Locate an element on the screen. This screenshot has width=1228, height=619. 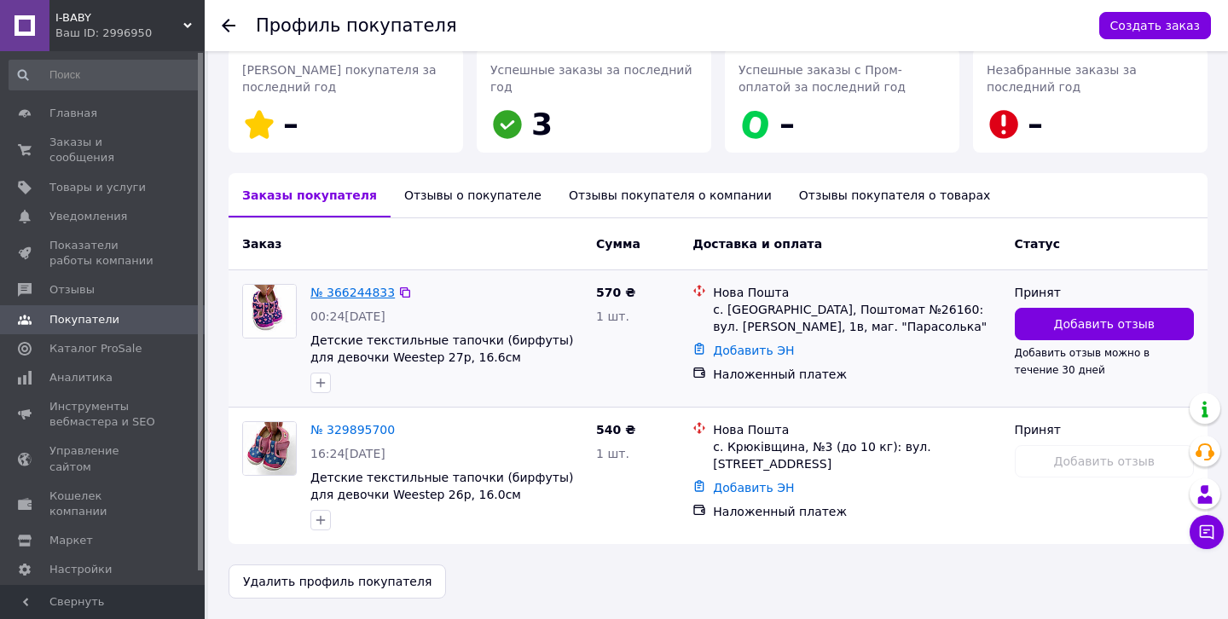
span: Управление сайтом is located at coordinates (103, 459).